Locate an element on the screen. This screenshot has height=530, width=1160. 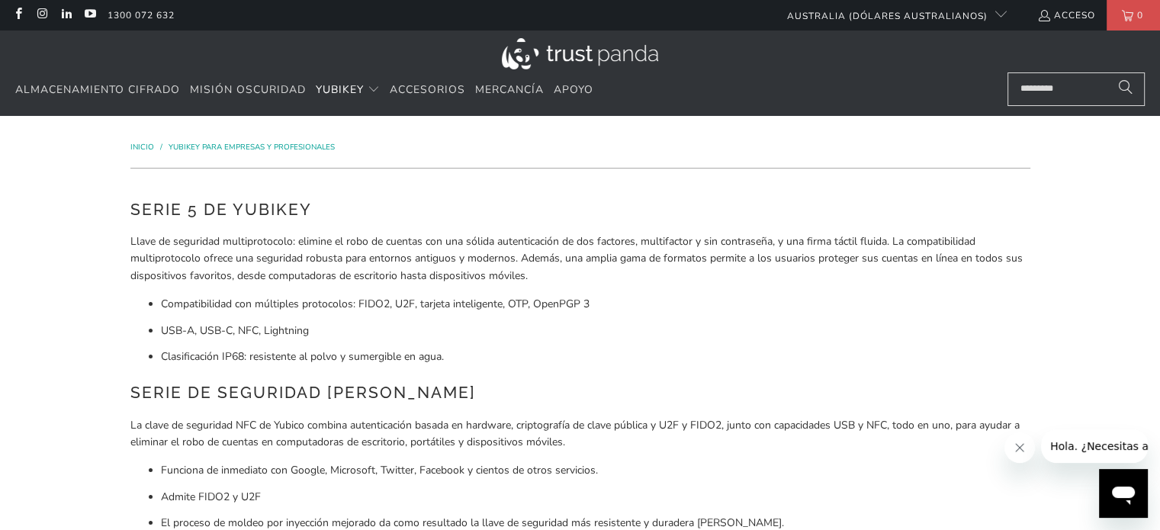
font: Apoyo is located at coordinates (573, 89).